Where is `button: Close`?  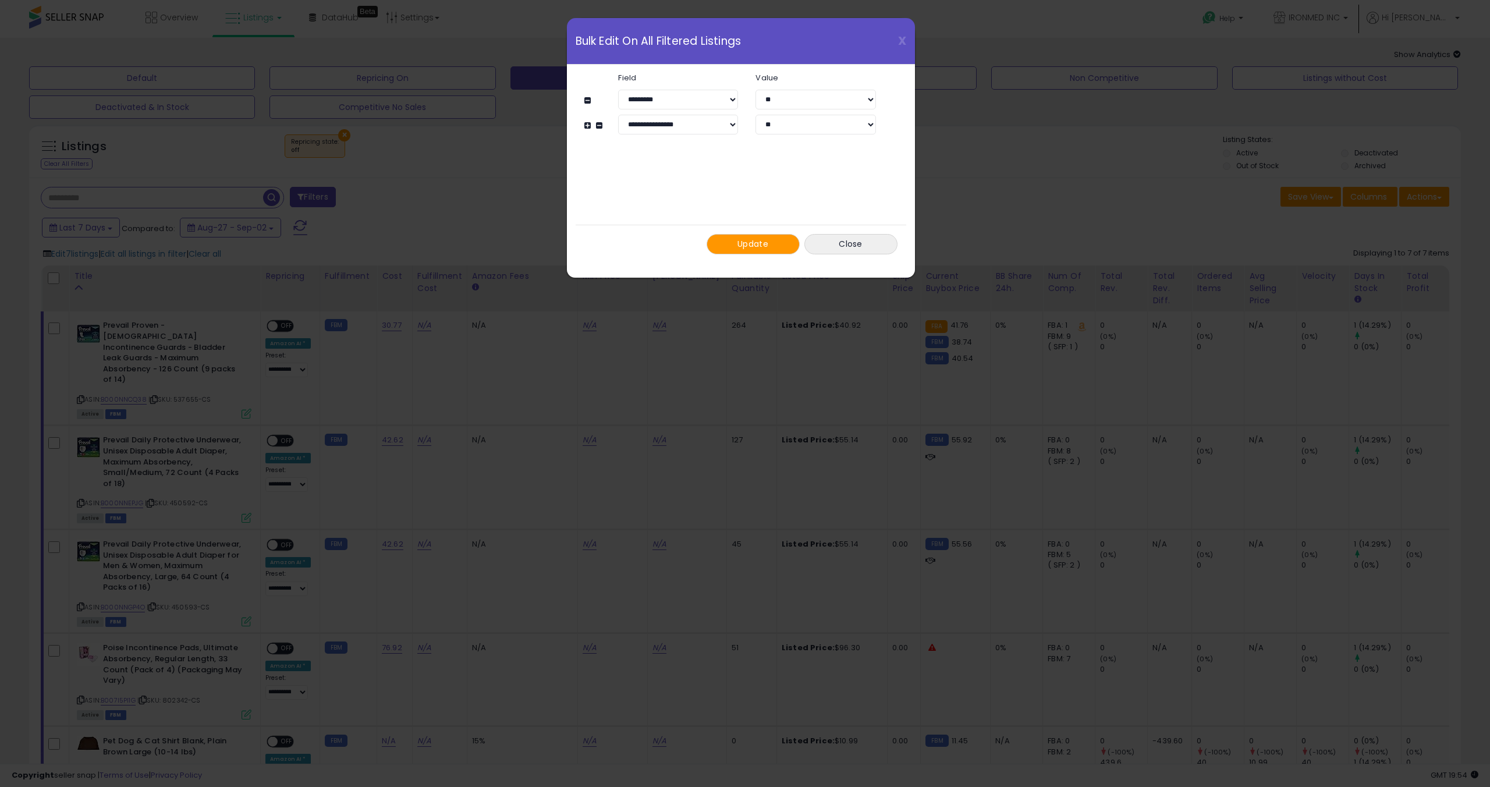 button: Close is located at coordinates (851, 244).